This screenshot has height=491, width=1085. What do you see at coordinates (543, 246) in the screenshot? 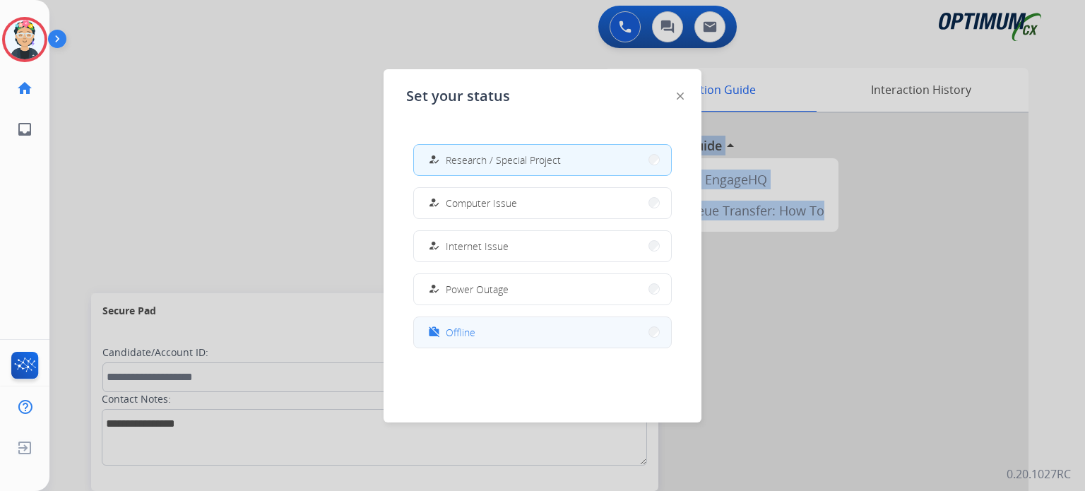
I see `button: Internet Issue` at bounding box center [543, 246].